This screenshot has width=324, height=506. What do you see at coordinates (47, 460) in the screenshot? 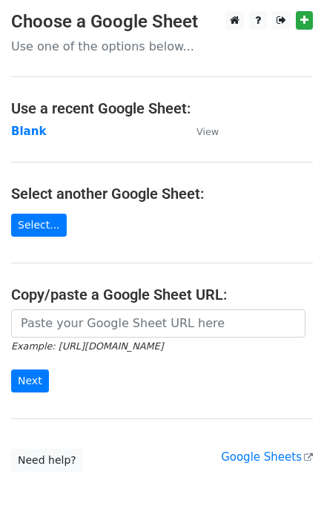
I see `a: Need help?` at bounding box center [47, 460].